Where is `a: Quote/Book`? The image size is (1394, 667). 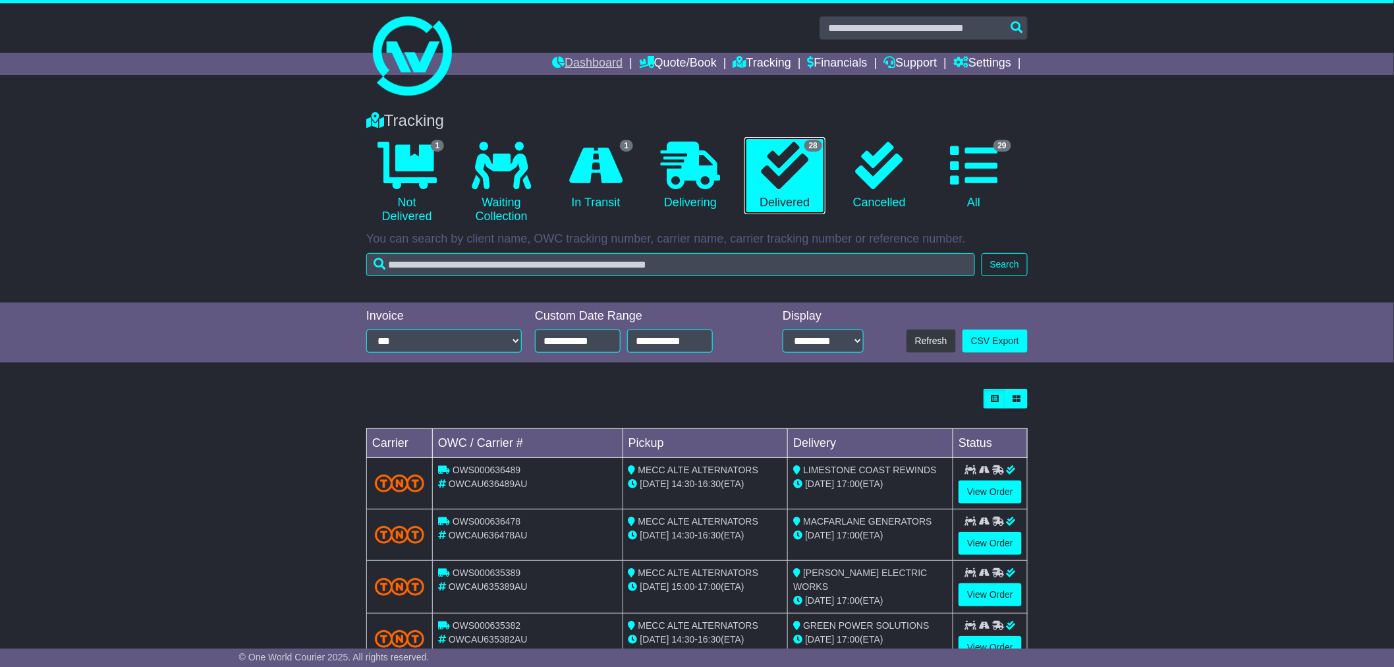 a: Quote/Book is located at coordinates (678, 64).